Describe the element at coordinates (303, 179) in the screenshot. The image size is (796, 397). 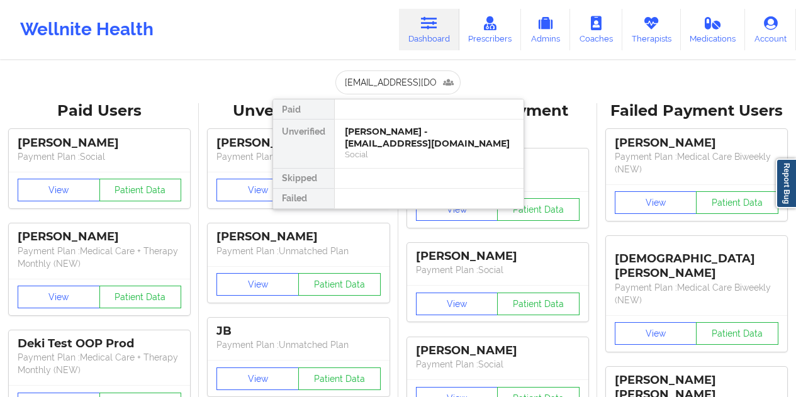
I see `div: Skipped` at that location.